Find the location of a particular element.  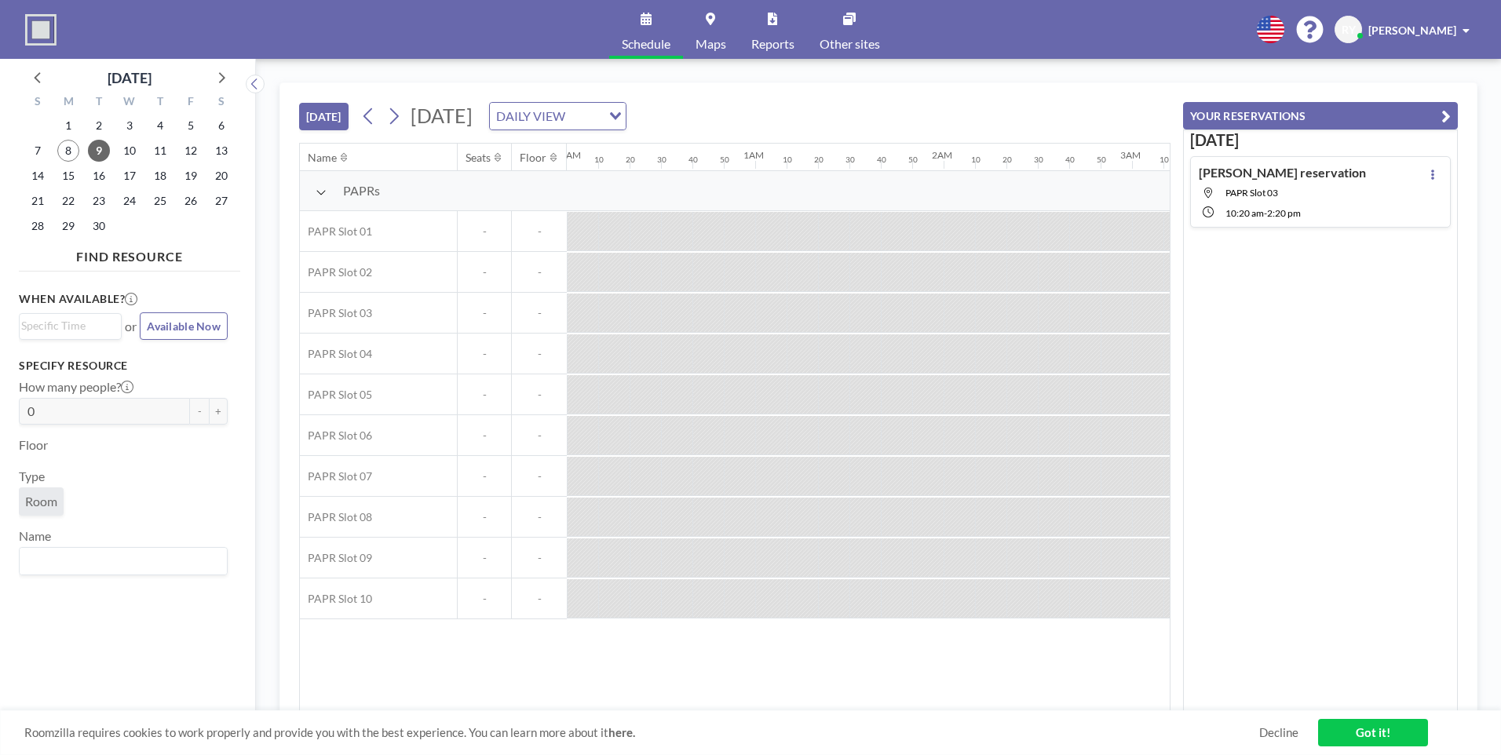

span: PAPR Slot 02 is located at coordinates (336, 272).